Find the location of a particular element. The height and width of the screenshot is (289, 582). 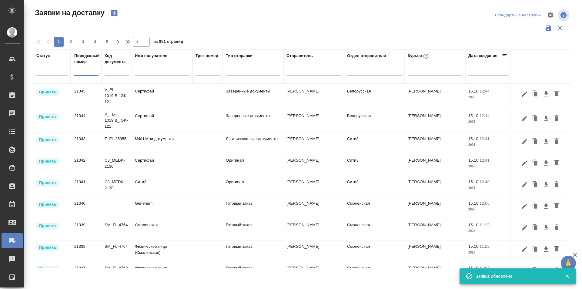

div: Дата создания is located at coordinates (483, 56).